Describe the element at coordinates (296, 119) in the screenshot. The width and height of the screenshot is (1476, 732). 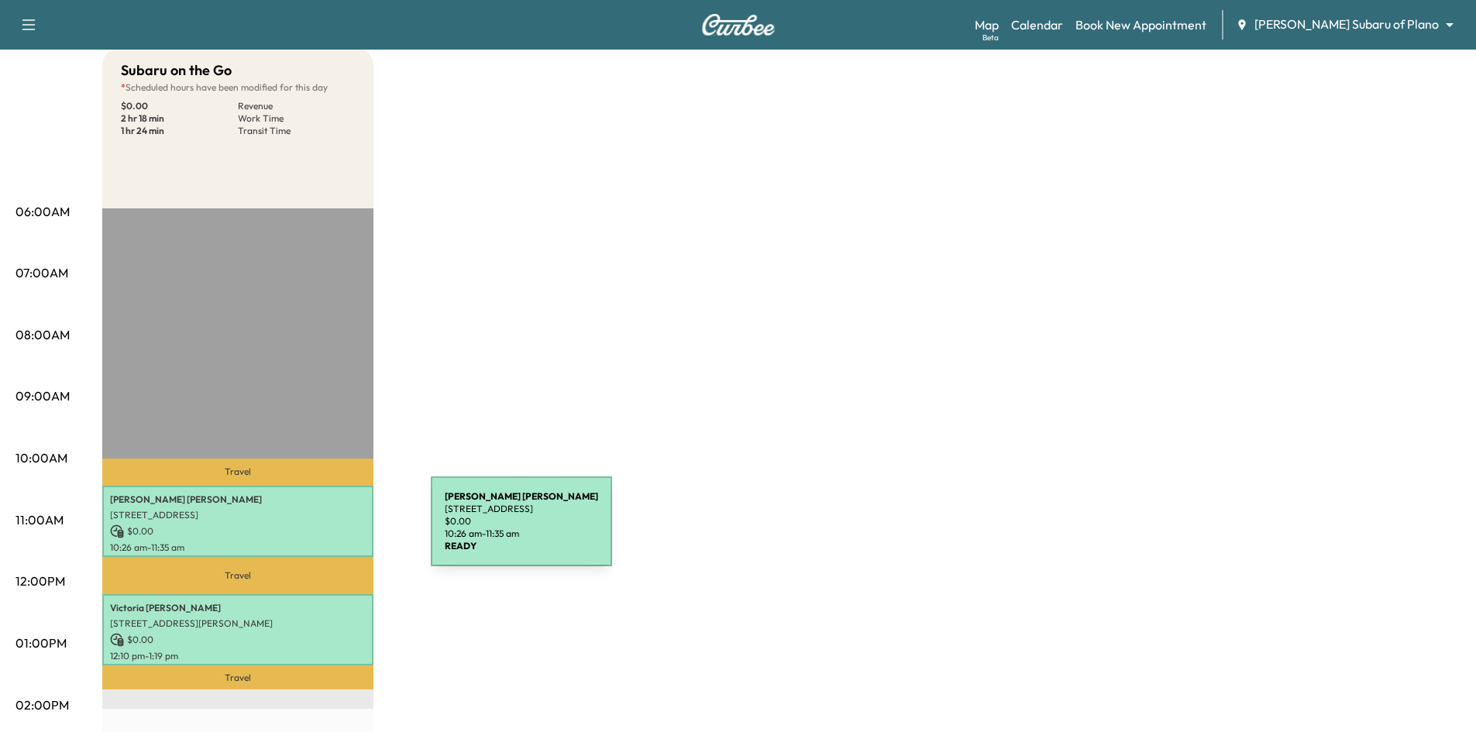
I see `p: Work Time` at that location.